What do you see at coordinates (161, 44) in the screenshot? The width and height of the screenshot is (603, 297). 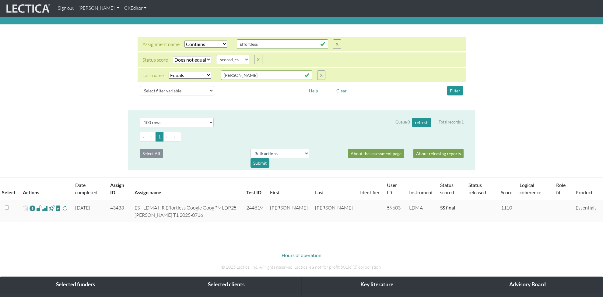 I see `div: Assignment name` at bounding box center [161, 44].